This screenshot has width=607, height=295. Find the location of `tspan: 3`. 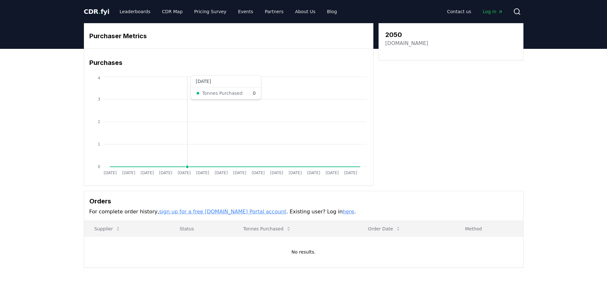

tspan: 3 is located at coordinates (99, 99).